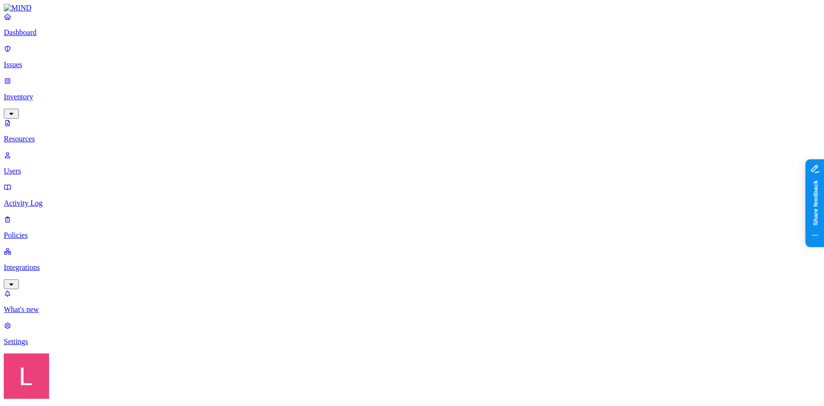 This screenshot has width=824, height=406. What do you see at coordinates (412, 227) in the screenshot?
I see `a: Policies` at bounding box center [412, 227].